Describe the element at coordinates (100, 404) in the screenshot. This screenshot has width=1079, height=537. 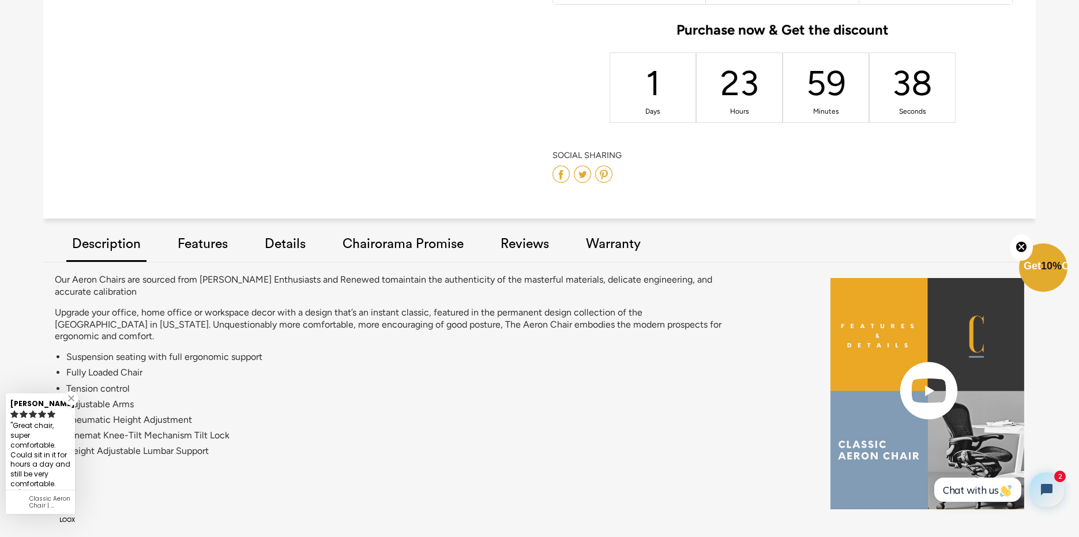
I see `span: Adjustable Arms` at that location.